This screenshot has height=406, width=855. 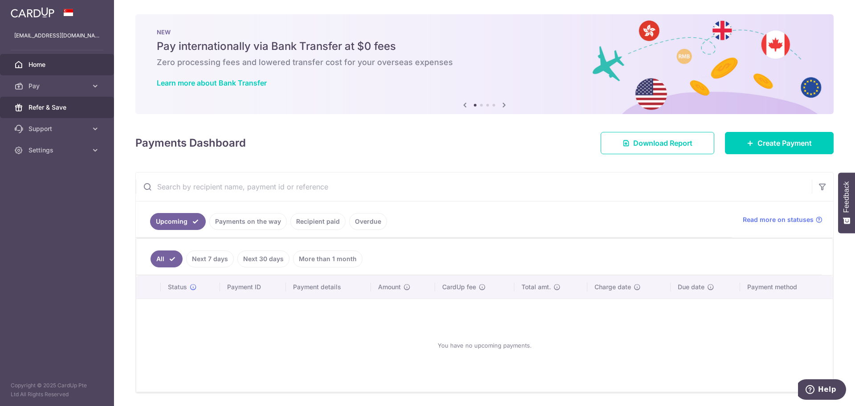 I want to click on a: Payments on the way, so click(x=248, y=221).